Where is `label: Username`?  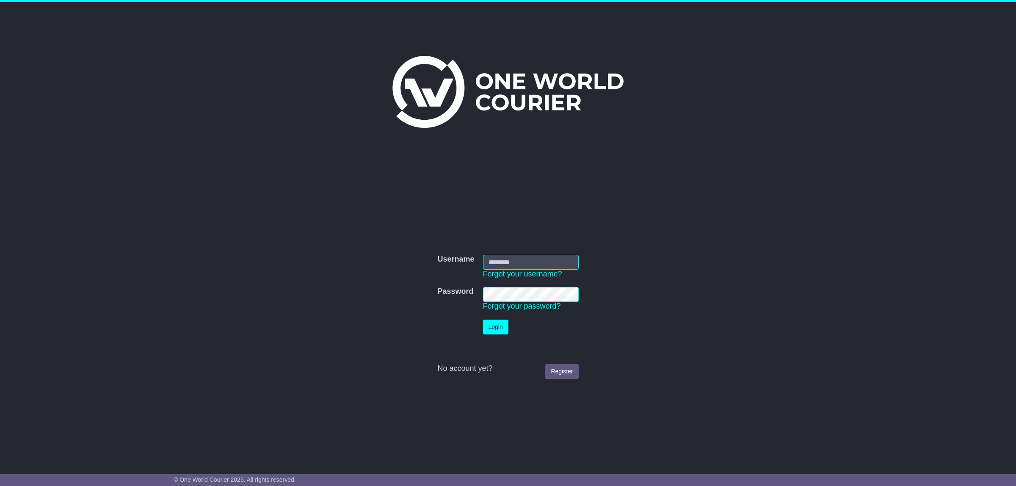
label: Username is located at coordinates (456, 260).